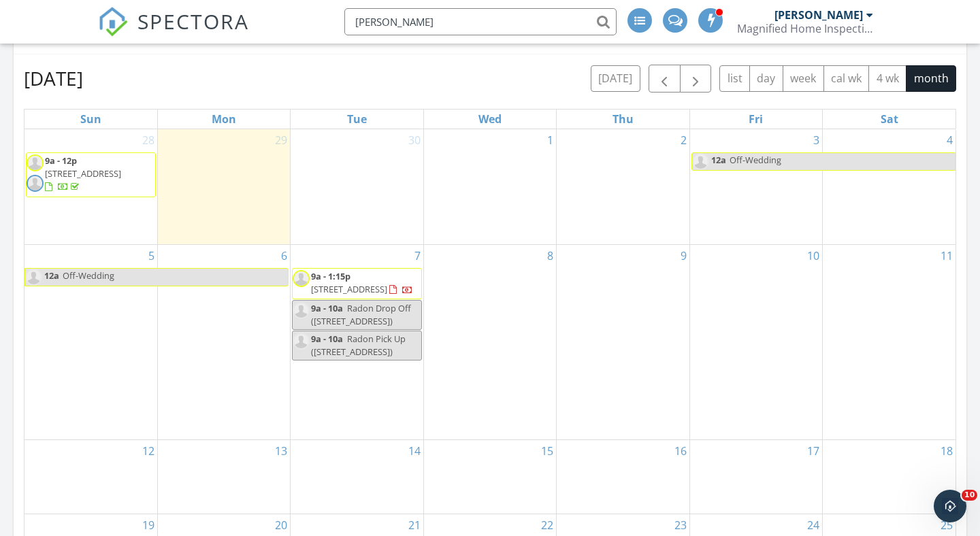 The width and height of the screenshot is (980, 536). Describe the element at coordinates (756, 119) in the screenshot. I see `a: Friday` at that location.